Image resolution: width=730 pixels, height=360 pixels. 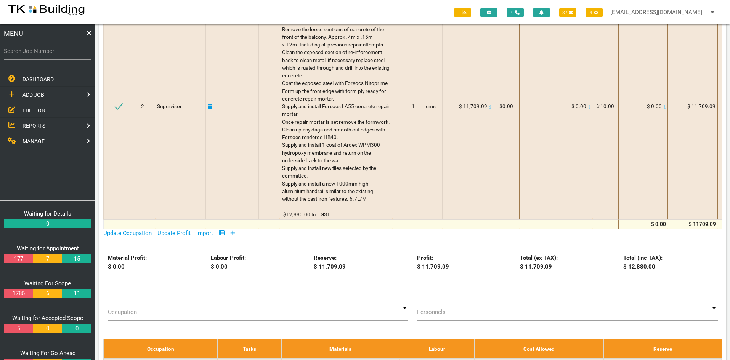 What do you see at coordinates (143, 106) in the screenshot?
I see `span: 2` at bounding box center [143, 106].